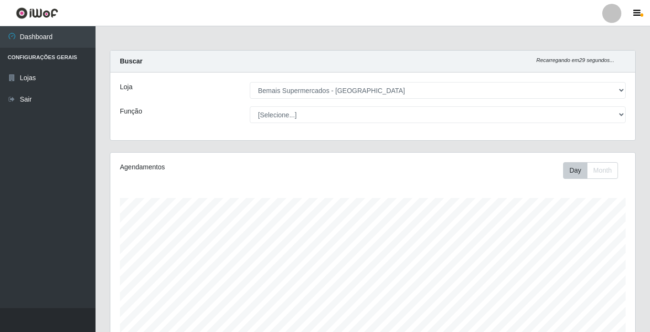 This screenshot has width=650, height=332. What do you see at coordinates (131, 111) in the screenshot?
I see `label: Função` at bounding box center [131, 111].